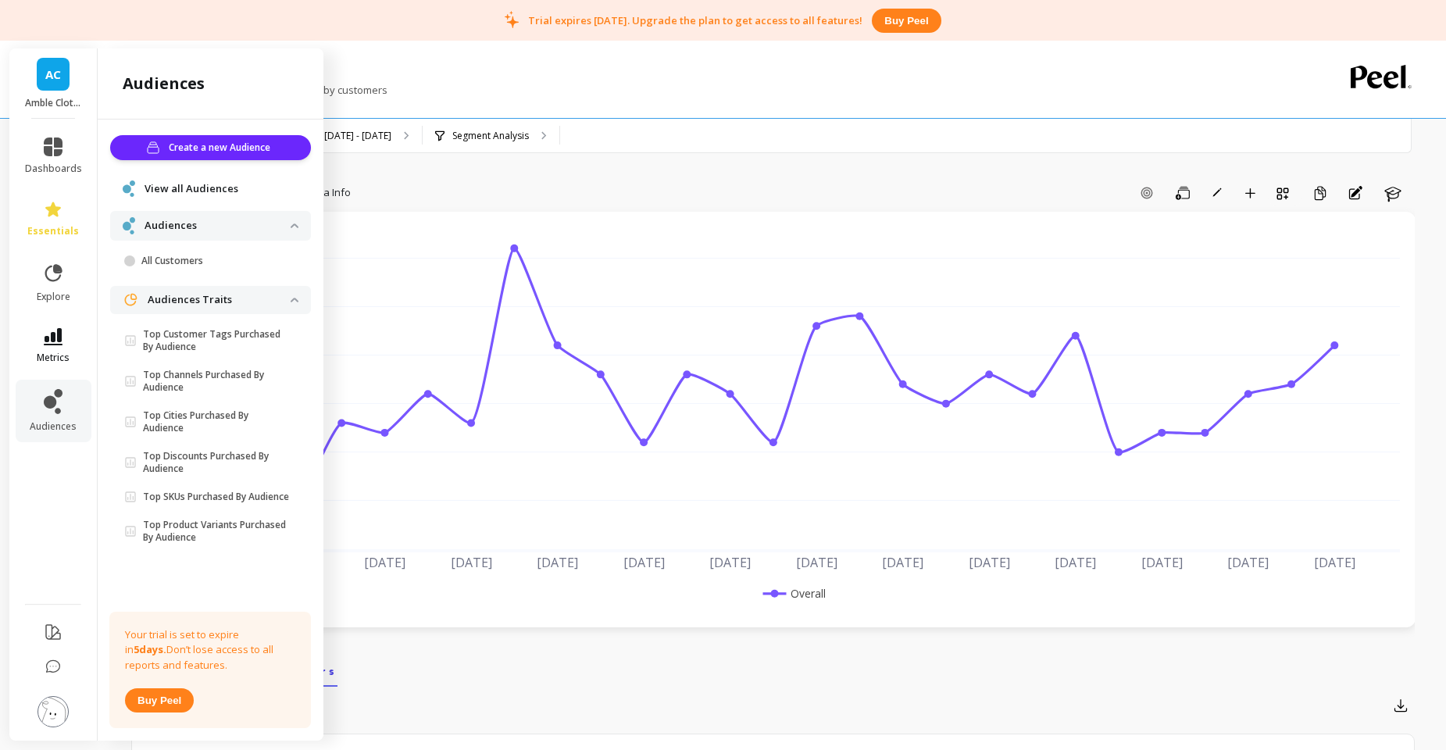  What do you see at coordinates (491, 136) in the screenshot?
I see `p: Segment Analysis` at bounding box center [491, 136].